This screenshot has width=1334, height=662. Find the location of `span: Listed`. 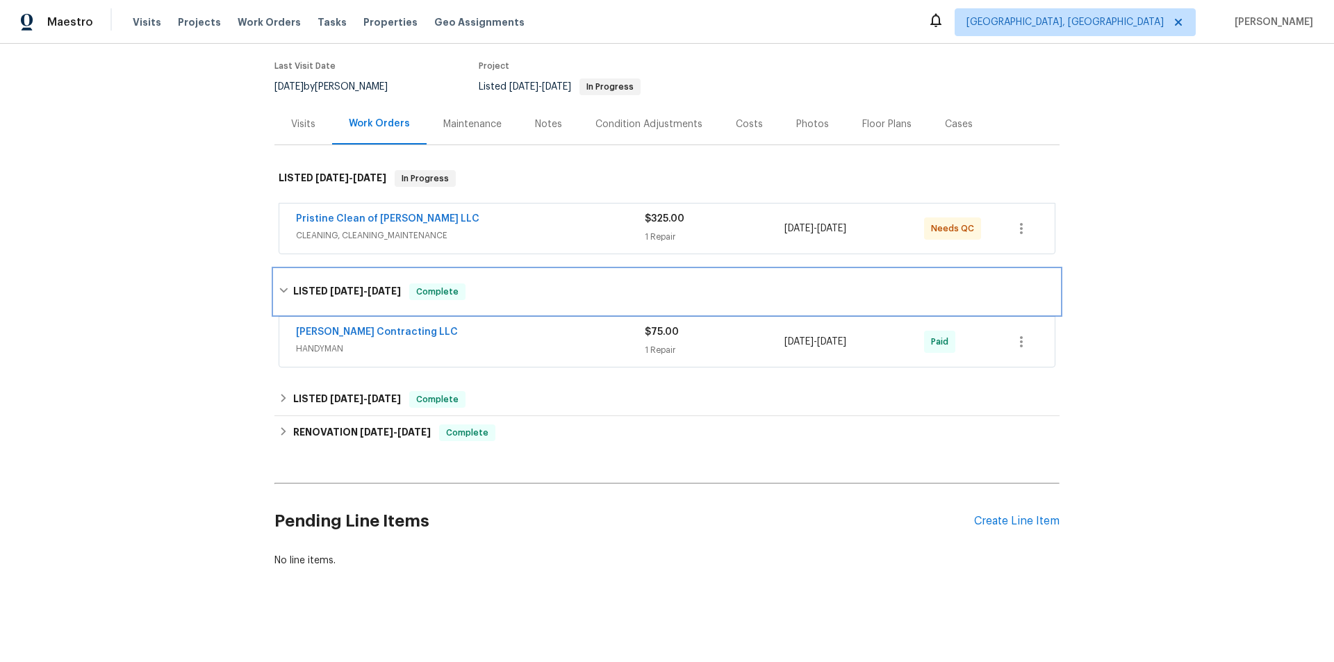

span: Listed is located at coordinates (559, 87).